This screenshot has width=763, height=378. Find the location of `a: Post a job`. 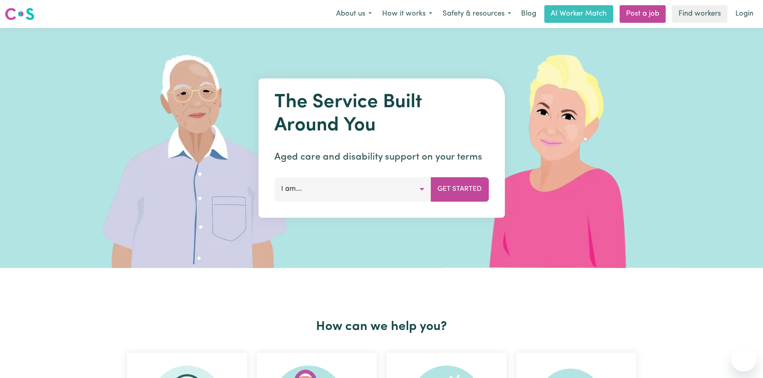

a: Post a job is located at coordinates (642, 14).